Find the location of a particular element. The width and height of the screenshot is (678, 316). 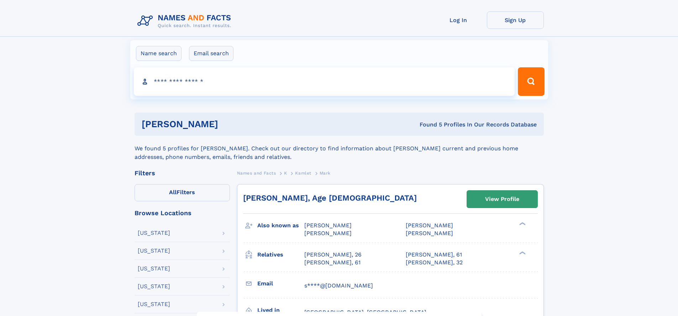

img: Logo Names and Facts is located at coordinates (186, 21).